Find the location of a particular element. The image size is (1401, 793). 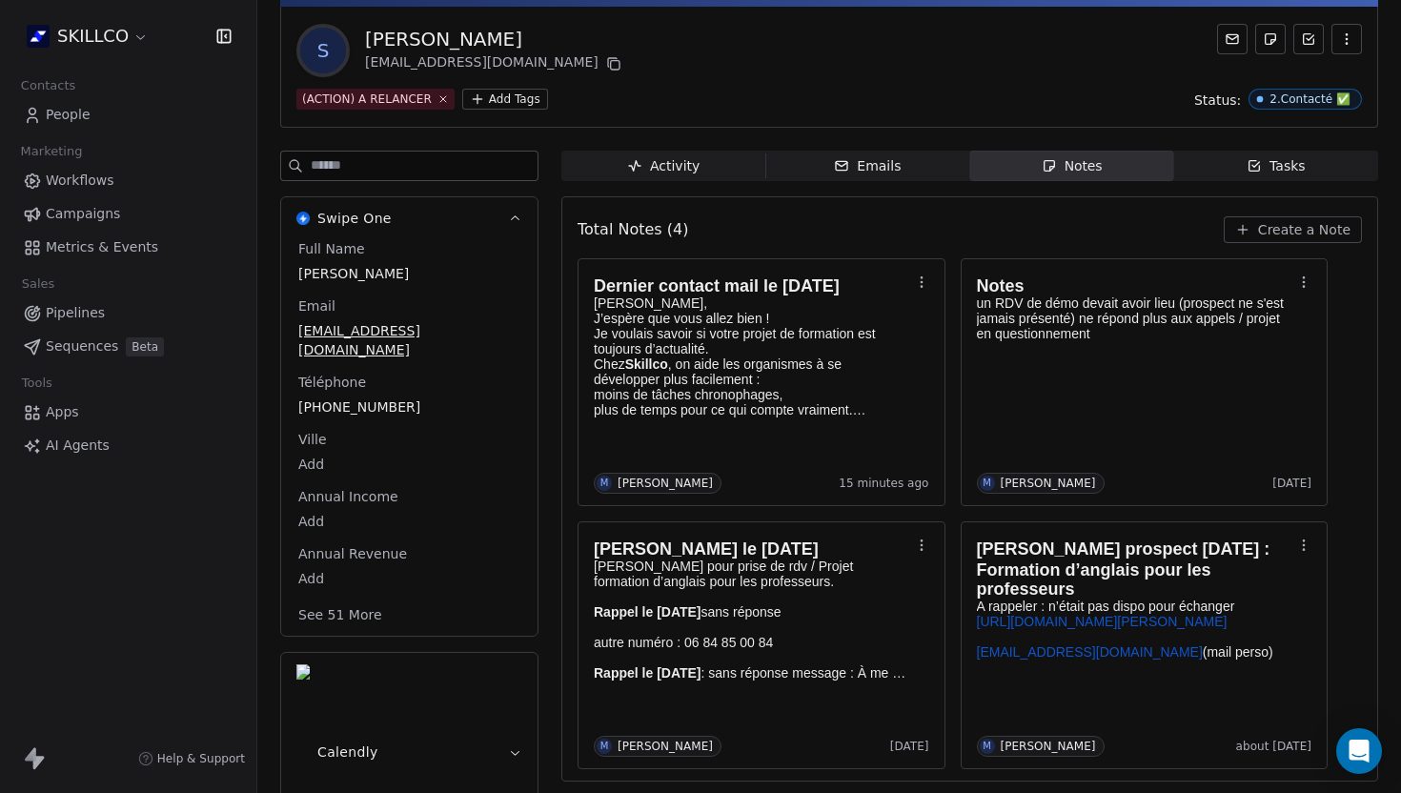

img: Skillco%20logo%20icon%20(2).png is located at coordinates (38, 36).